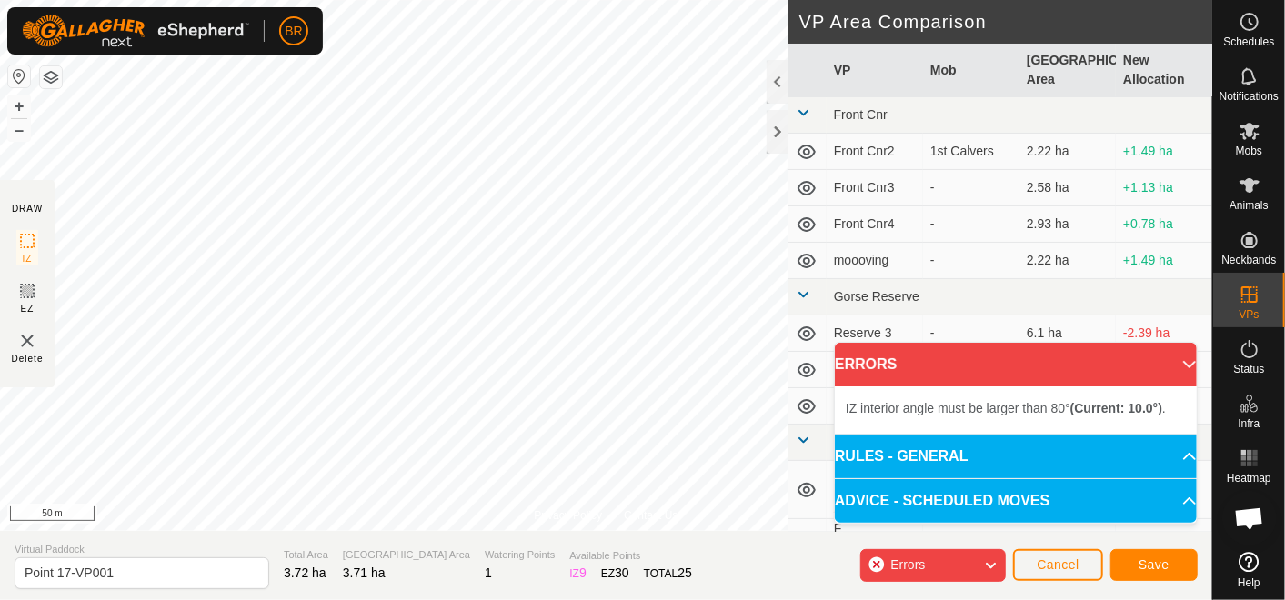 This screenshot has height=600, width=1285. Describe the element at coordinates (685, 573) in the screenshot. I see `span: 25` at that location.